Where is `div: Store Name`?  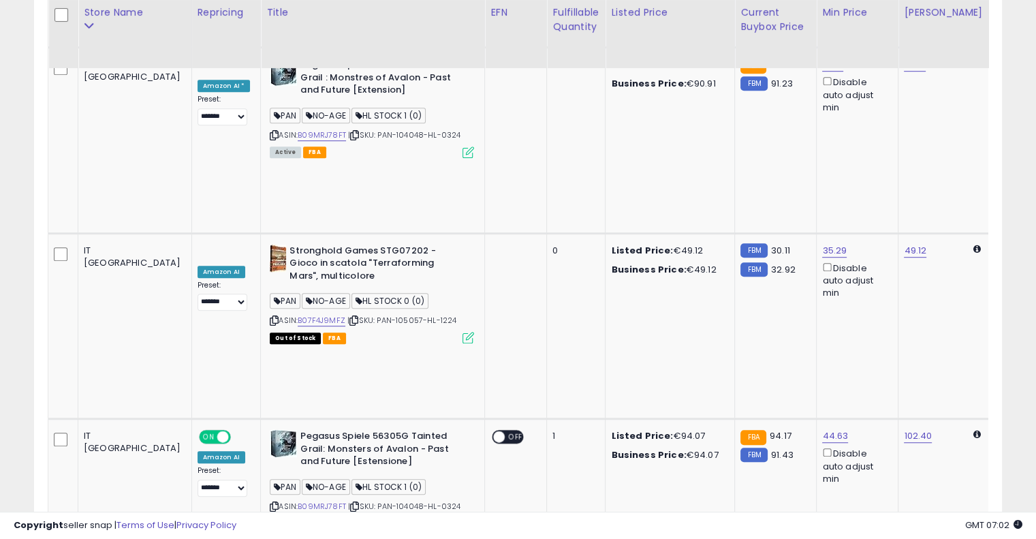 div: Store Name is located at coordinates (135, 12).